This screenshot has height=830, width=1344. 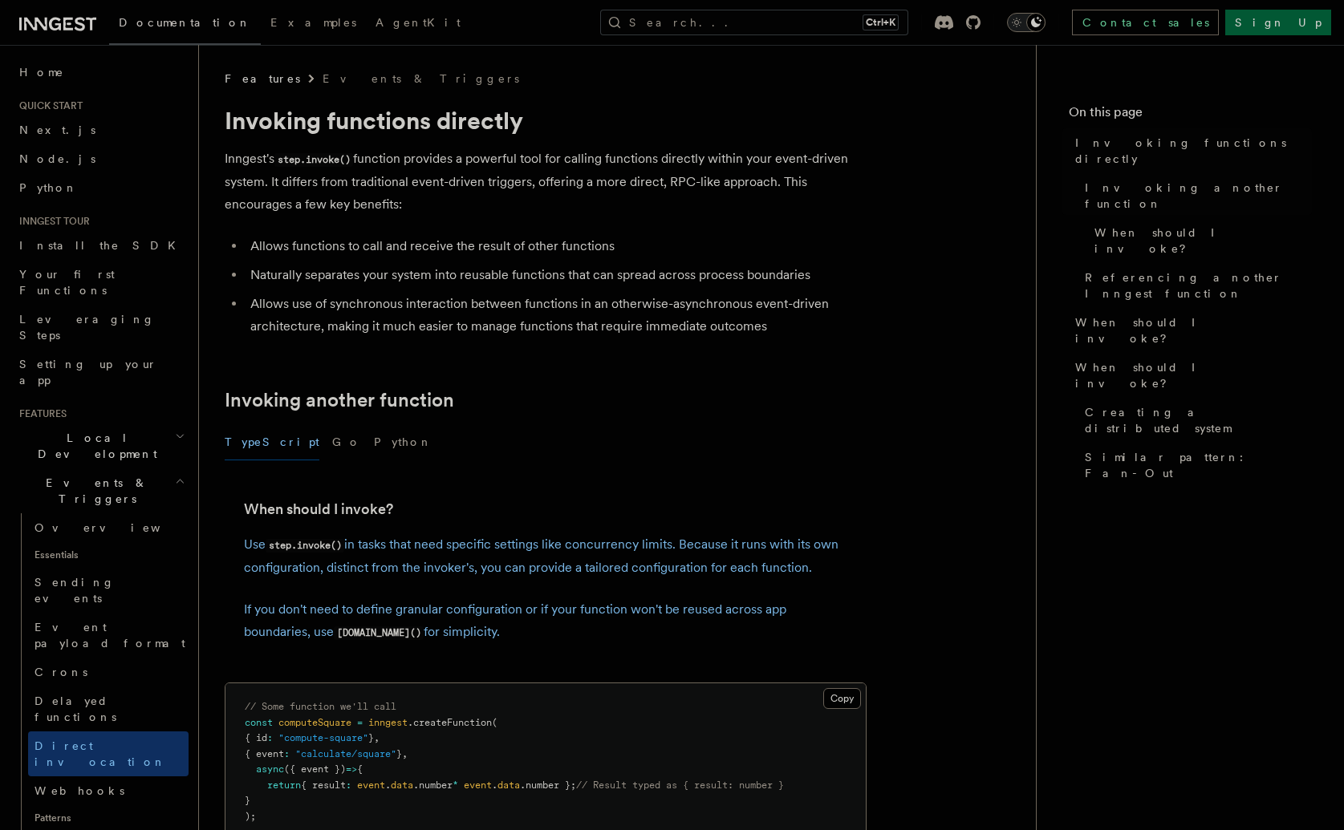 I want to click on span: Local Development, so click(x=94, y=446).